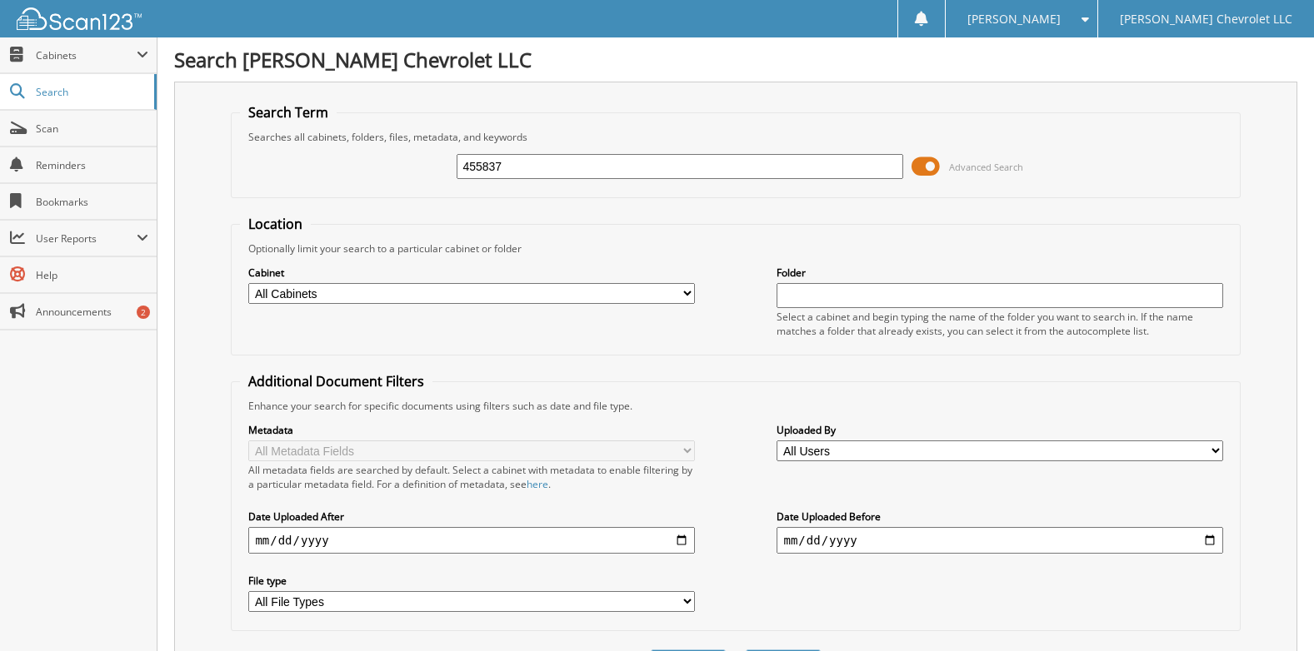 This screenshot has width=1314, height=651. Describe the element at coordinates (92, 128) in the screenshot. I see `span: Scan` at that location.